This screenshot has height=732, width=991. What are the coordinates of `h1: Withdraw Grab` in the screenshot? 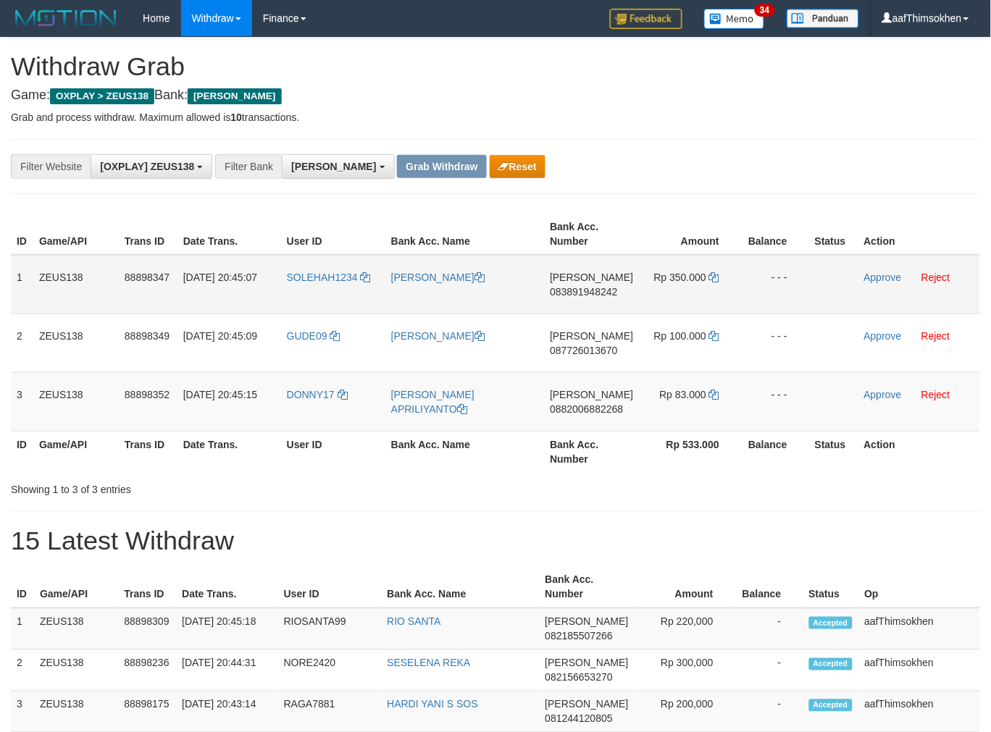 It's located at (495, 67).